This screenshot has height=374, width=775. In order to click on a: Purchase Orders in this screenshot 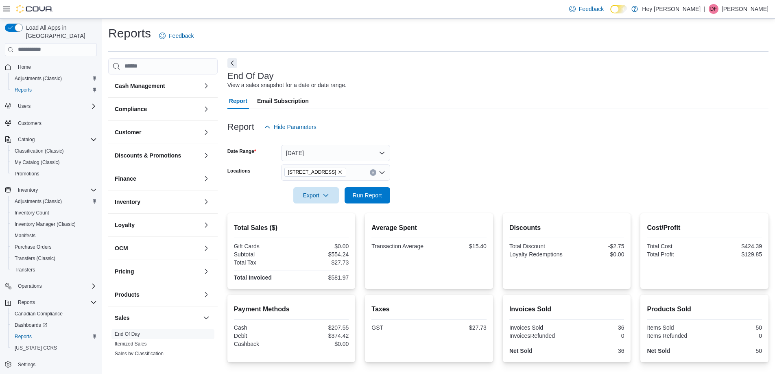, I will do `click(33, 247)`.